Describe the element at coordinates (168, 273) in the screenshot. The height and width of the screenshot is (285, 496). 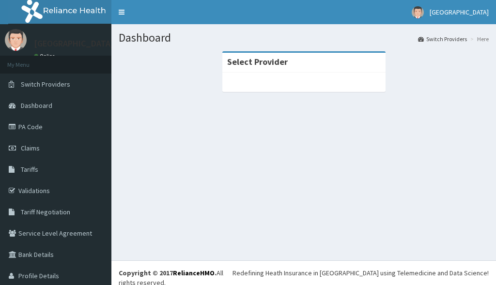
I see `strong: Copyright © 2017 .` at that location.